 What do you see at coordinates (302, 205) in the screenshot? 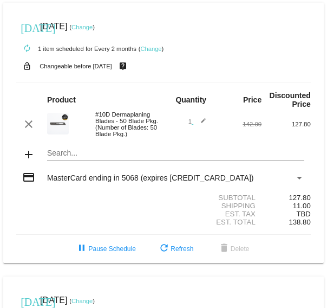
I see `span: 11.00` at bounding box center [302, 205].